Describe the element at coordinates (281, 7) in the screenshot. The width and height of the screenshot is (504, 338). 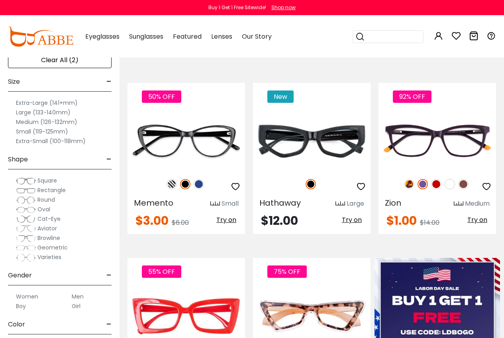
I see `a: Shop now` at that location.